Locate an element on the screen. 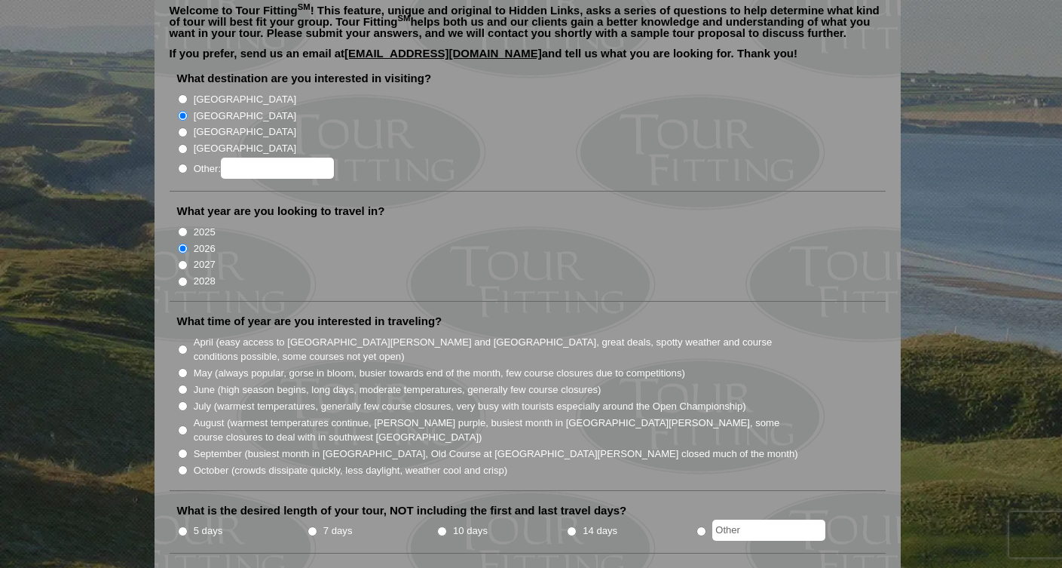 Image resolution: width=1062 pixels, height=568 pixels. label: June (high season begins, long days, moderate temperatures, generally few course closures) is located at coordinates (397, 390).